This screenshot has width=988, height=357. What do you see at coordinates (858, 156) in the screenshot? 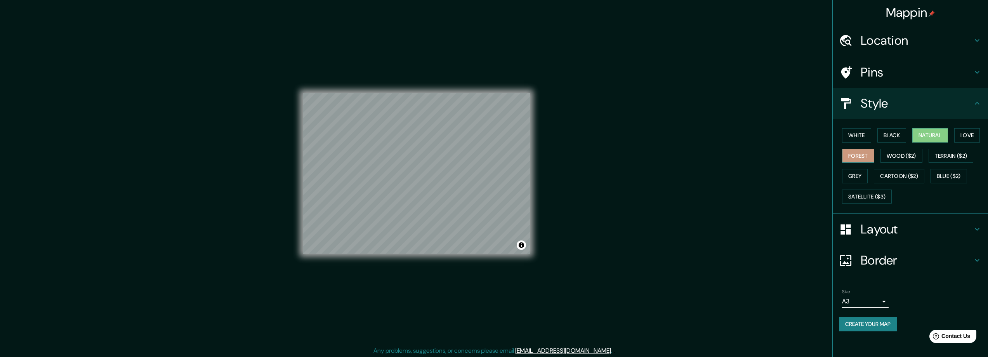
I see `button: Forest` at bounding box center [858, 156].